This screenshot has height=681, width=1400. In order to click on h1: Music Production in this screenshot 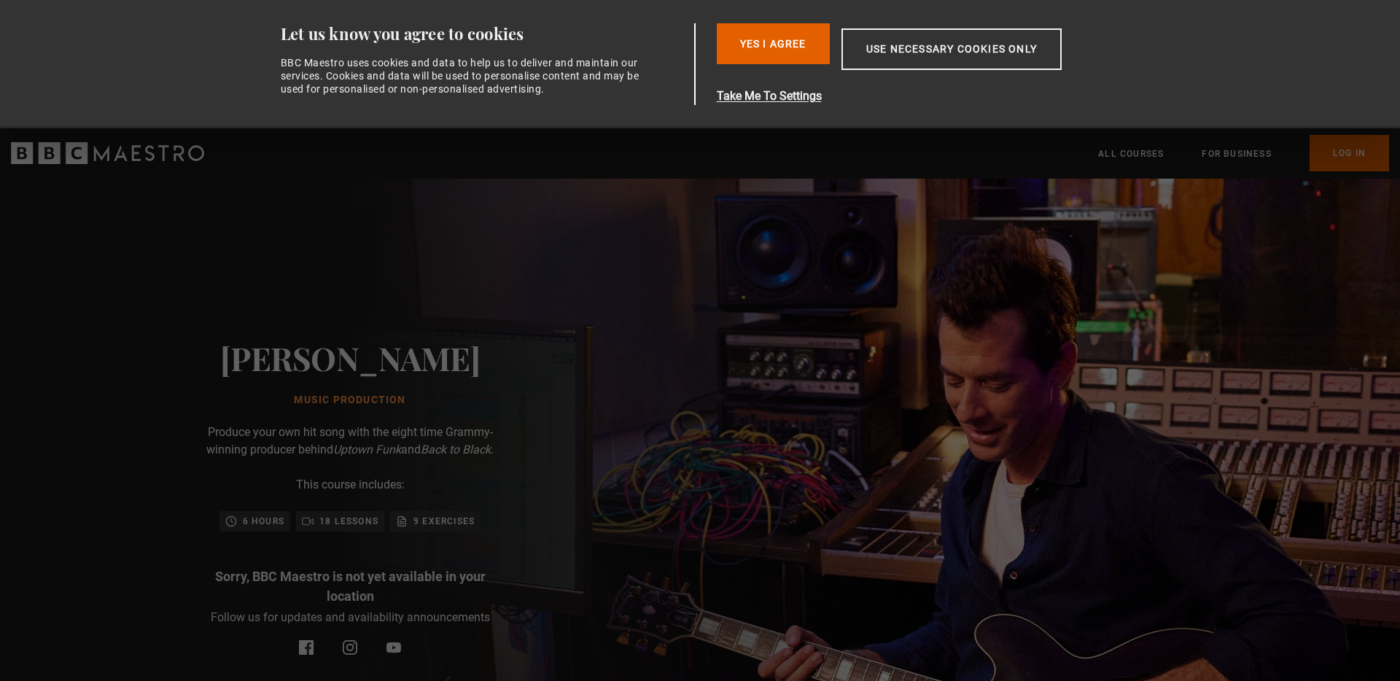, I will do `click(350, 400)`.